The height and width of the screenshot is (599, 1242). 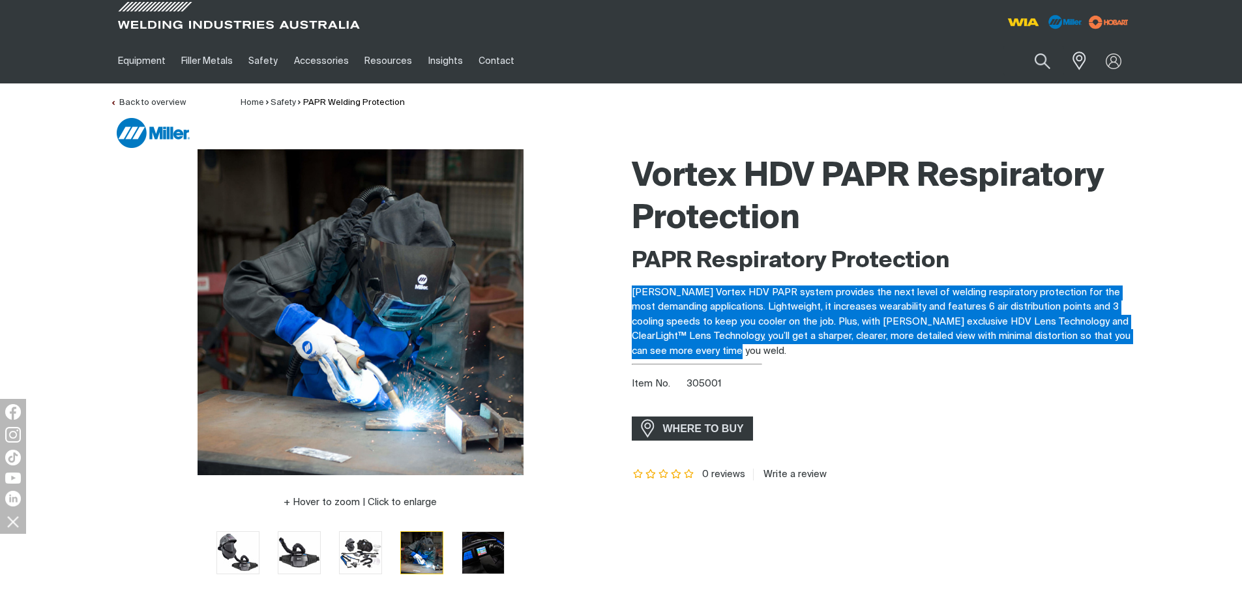 What do you see at coordinates (790, 475) in the screenshot?
I see `a: Write a review` at bounding box center [790, 475].